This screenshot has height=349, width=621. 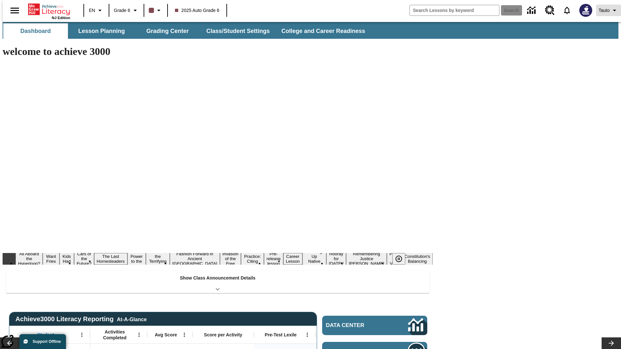 I want to click on button: Slide 5 The Last Homesteaders, so click(x=111, y=259).